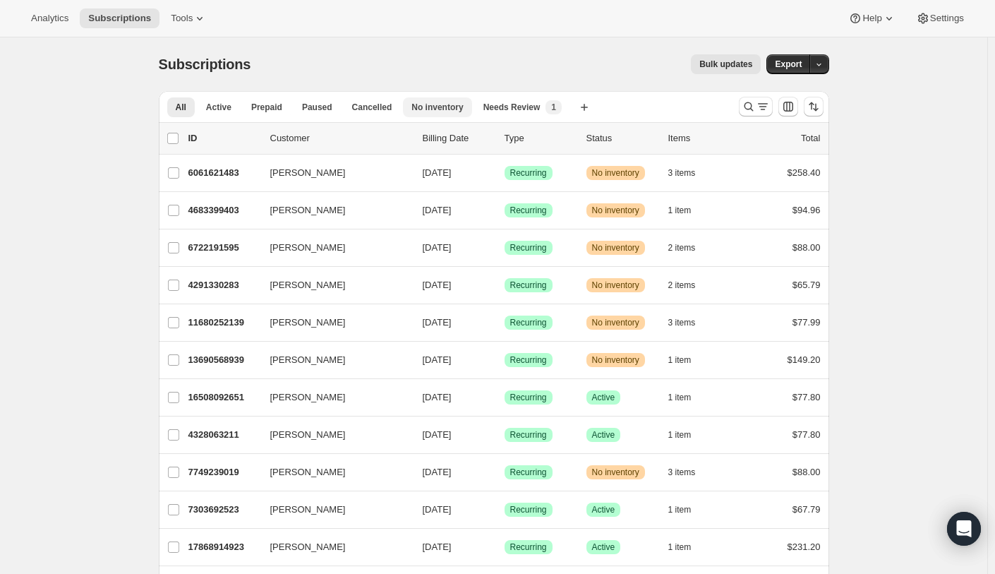  Describe the element at coordinates (224, 323) in the screenshot. I see `p: 11680252139` at that location.